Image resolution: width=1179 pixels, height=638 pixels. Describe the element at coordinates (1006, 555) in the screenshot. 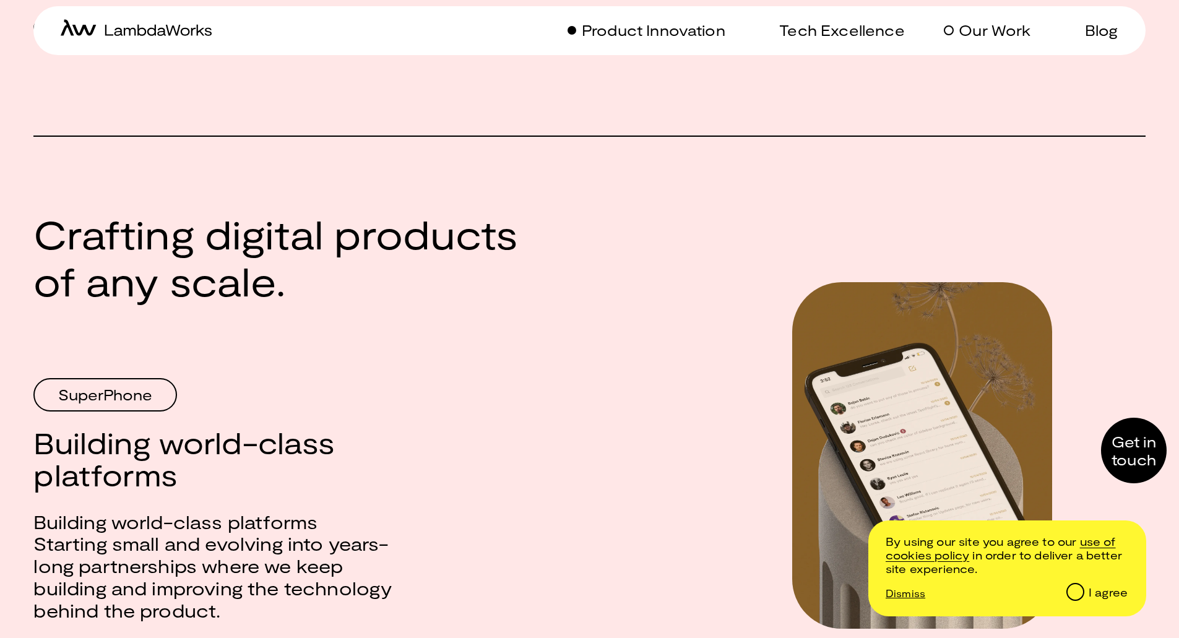

I see `p: By using our site you agree to our in order to deliver a better site experience.` at that location.